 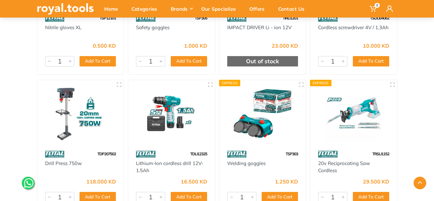 What do you see at coordinates (63, 27) in the screenshot?
I see `a: Nitrile gloves XL` at bounding box center [63, 27].